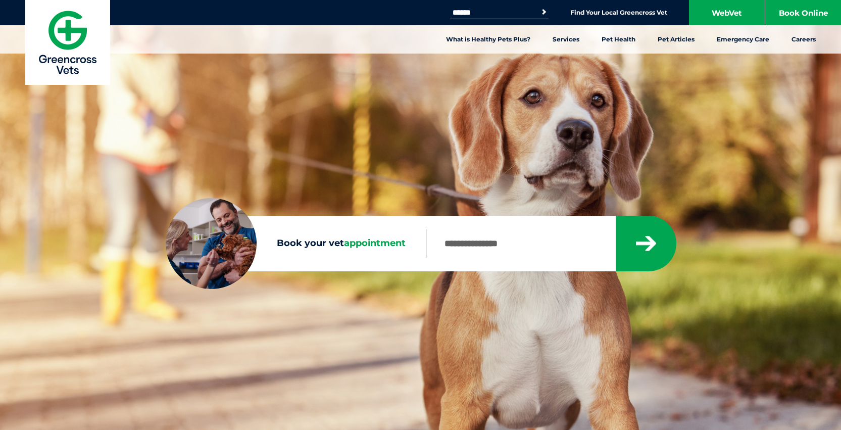 This screenshot has height=430, width=841. Describe the element at coordinates (544, 12) in the screenshot. I see `button: Search` at that location.